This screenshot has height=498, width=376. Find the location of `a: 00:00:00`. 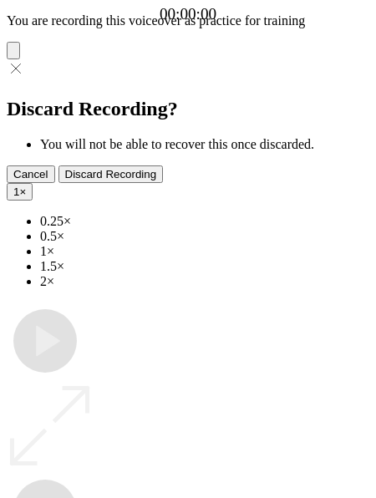

a: 00:00:00 is located at coordinates (188, 14).